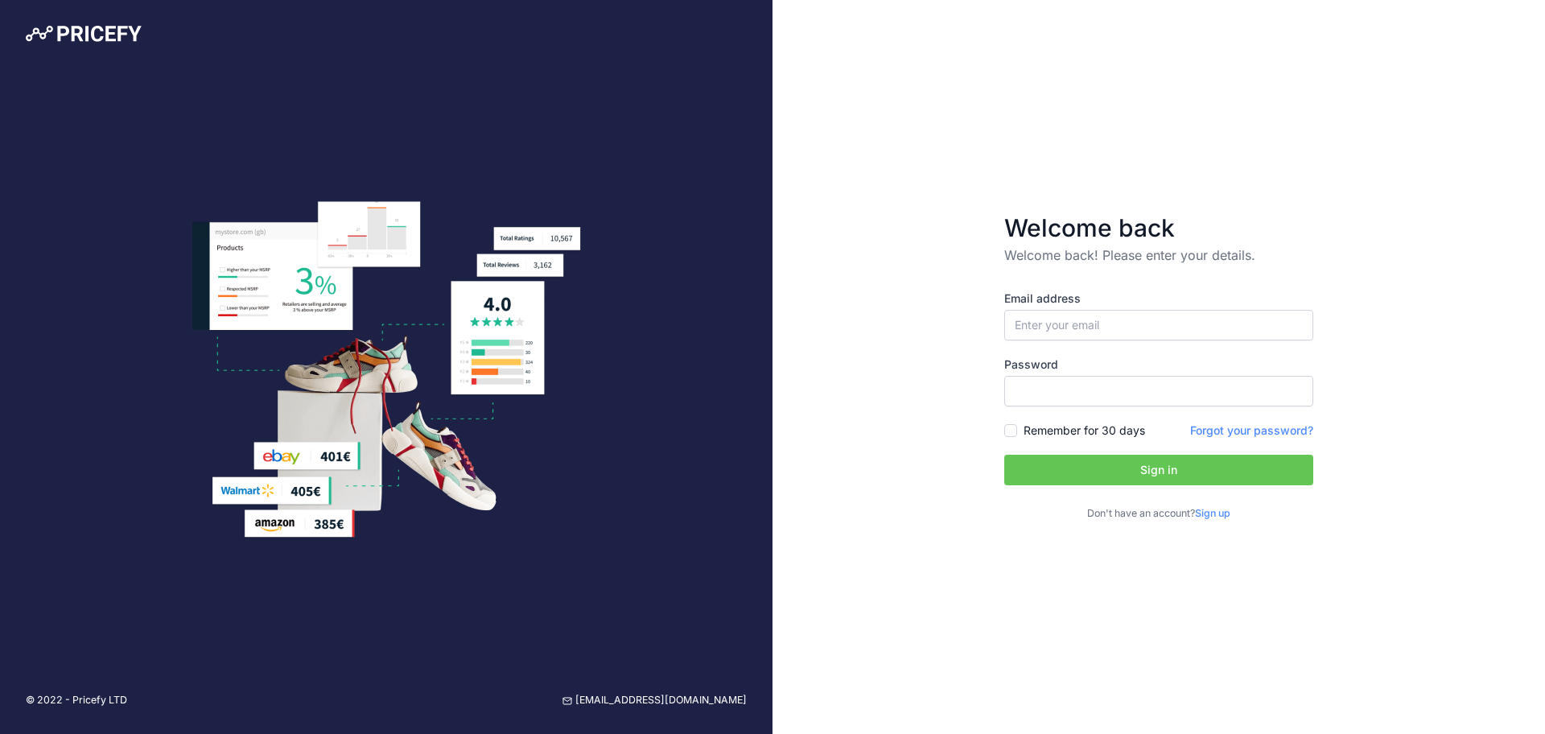 This screenshot has width=1545, height=734. What do you see at coordinates (1212, 512) in the screenshot?
I see `a: Sign up` at bounding box center [1212, 512].